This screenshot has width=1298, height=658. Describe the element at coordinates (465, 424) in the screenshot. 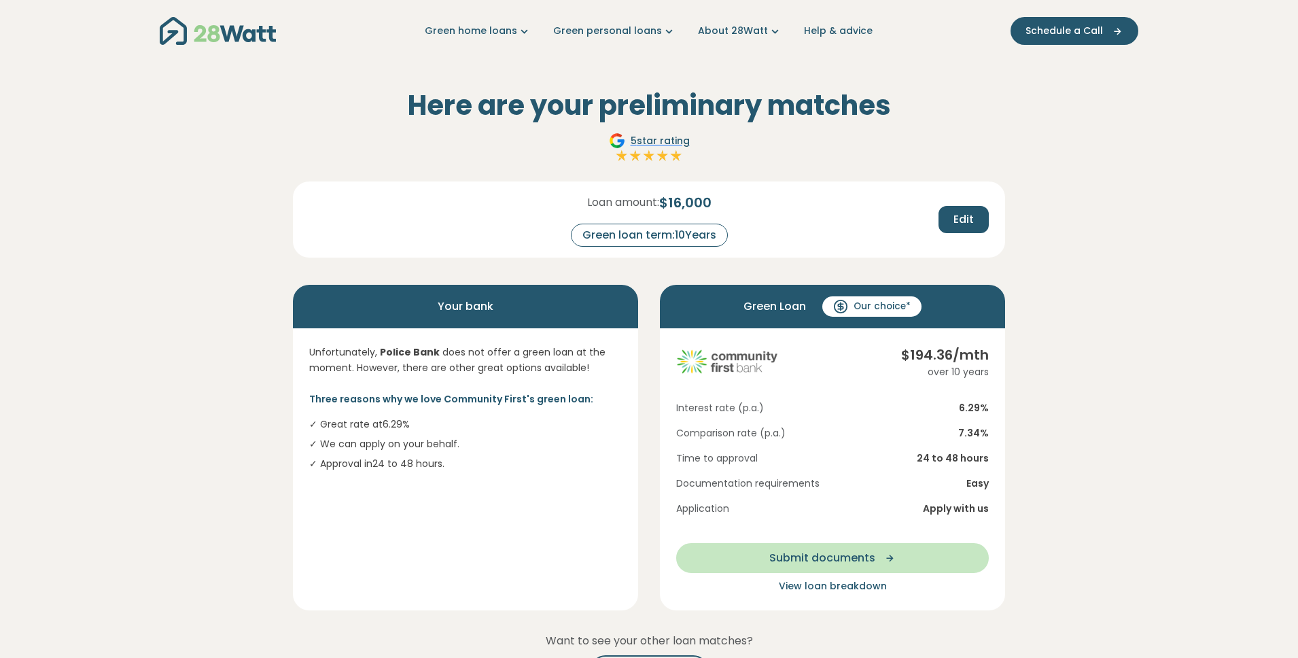

I see `li: ✓ Great rate at 6.29 %` at that location.